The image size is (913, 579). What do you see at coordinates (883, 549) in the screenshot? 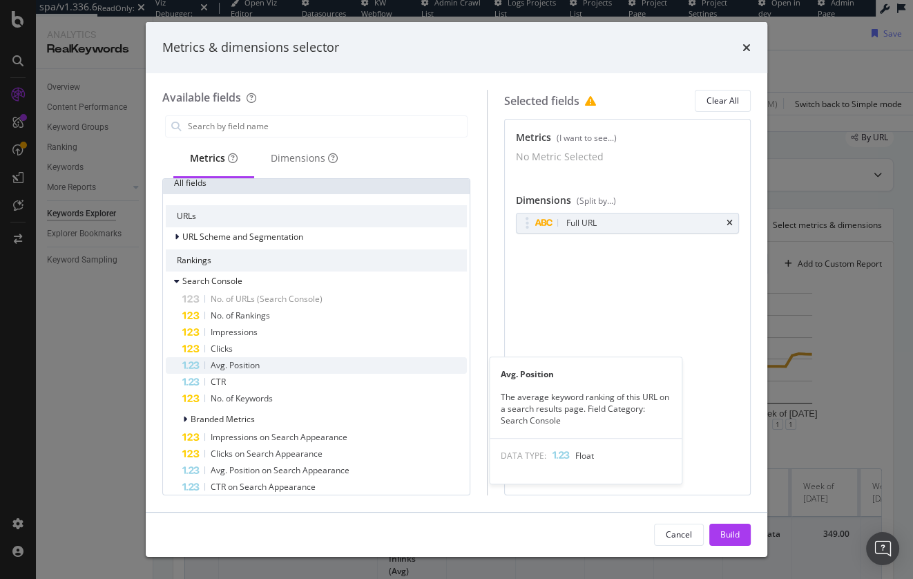
I see `div: Open Intercom Messenger` at bounding box center [883, 549].